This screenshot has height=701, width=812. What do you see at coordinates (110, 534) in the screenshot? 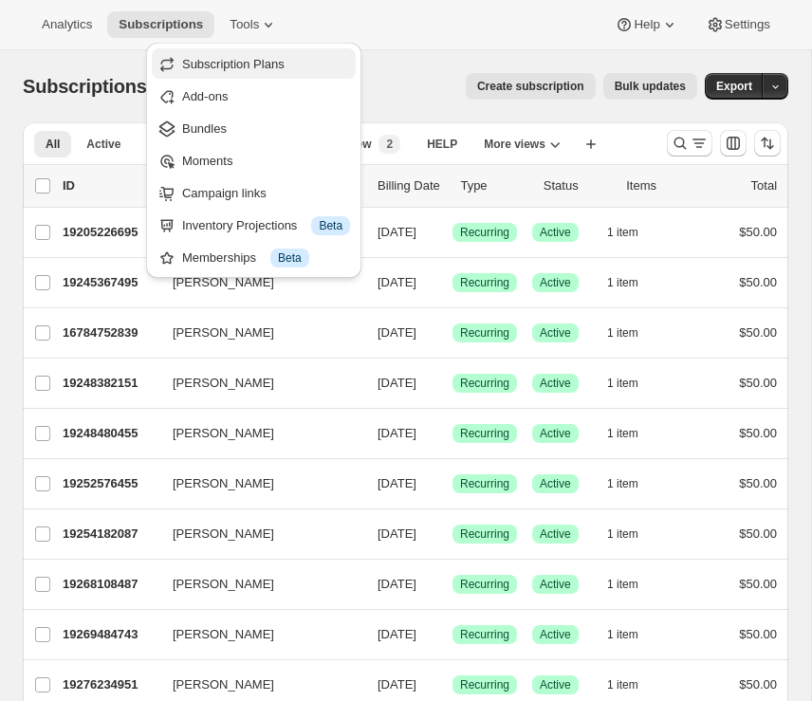
I see `p: 19254182087` at bounding box center [110, 534].